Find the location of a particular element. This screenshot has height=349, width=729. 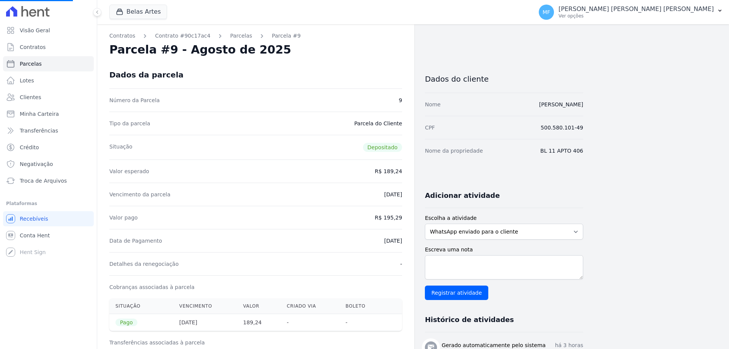

dt: Detalhes da renegociação is located at coordinates (144, 264).